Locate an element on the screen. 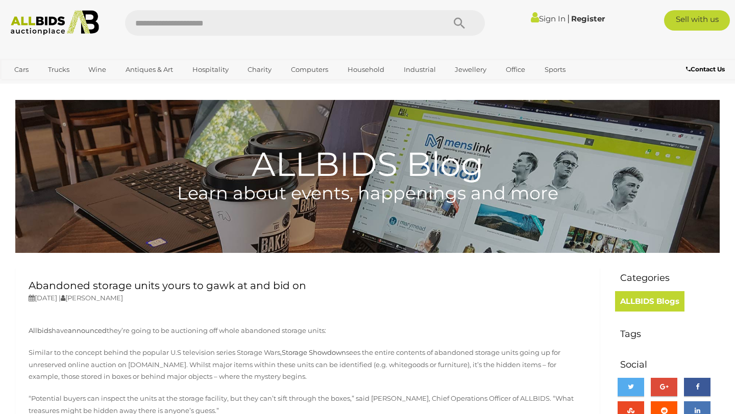 Image resolution: width=735 pixels, height=414 pixels. a: Computers is located at coordinates (309, 69).